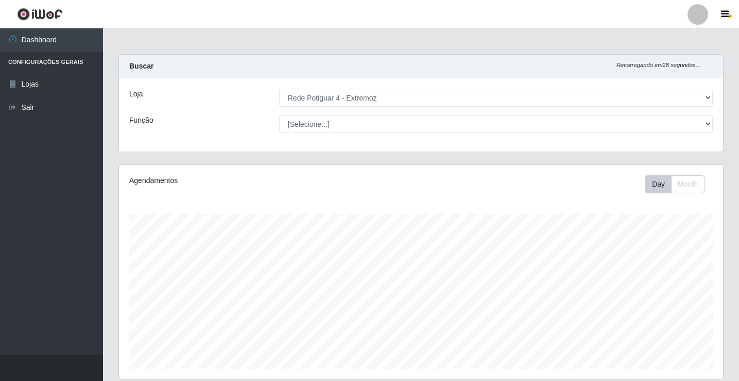 Image resolution: width=739 pixels, height=381 pixels. Describe the element at coordinates (679, 184) in the screenshot. I see `div: Toolbar with button groups` at that location.